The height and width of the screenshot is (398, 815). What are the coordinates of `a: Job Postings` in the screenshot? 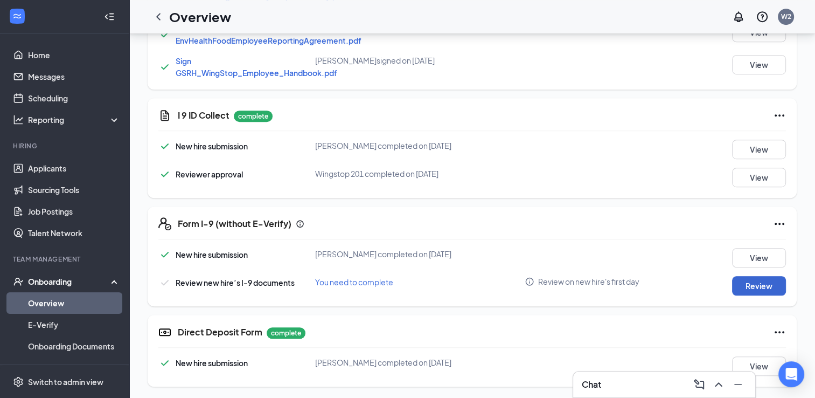 It's located at (74, 211).